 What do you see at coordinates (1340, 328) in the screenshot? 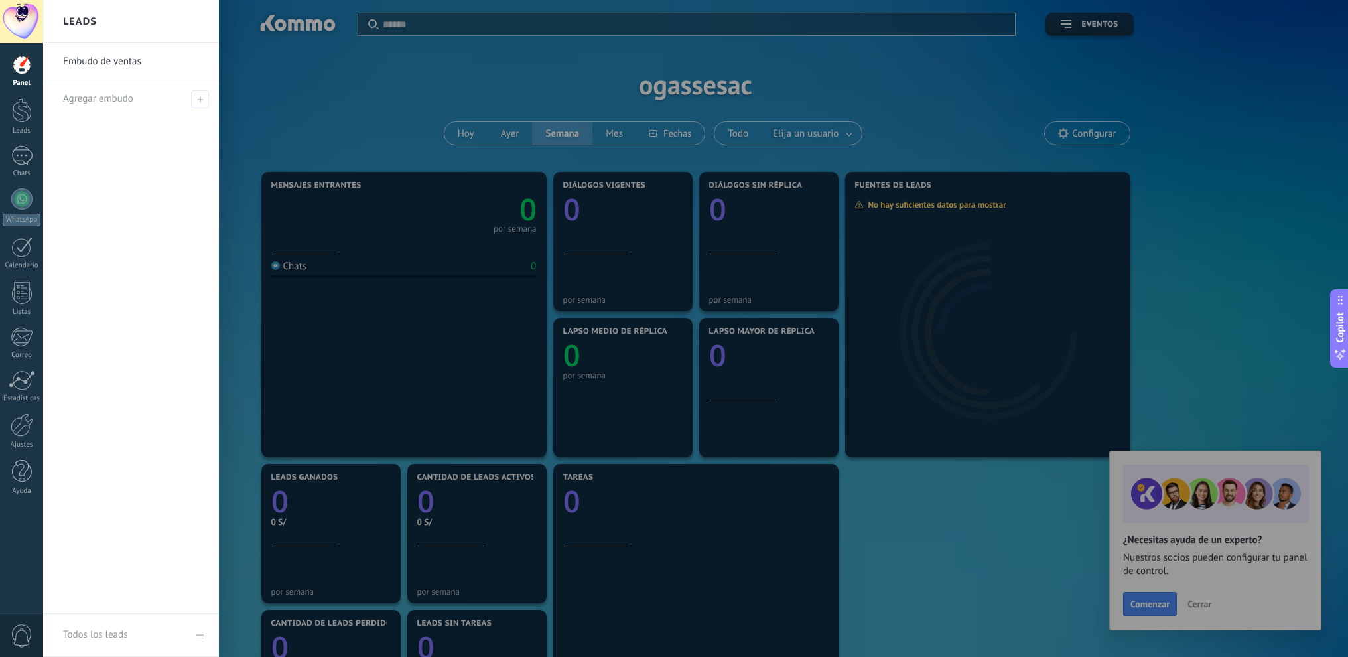
I see `span: Copilot` at bounding box center [1340, 328].